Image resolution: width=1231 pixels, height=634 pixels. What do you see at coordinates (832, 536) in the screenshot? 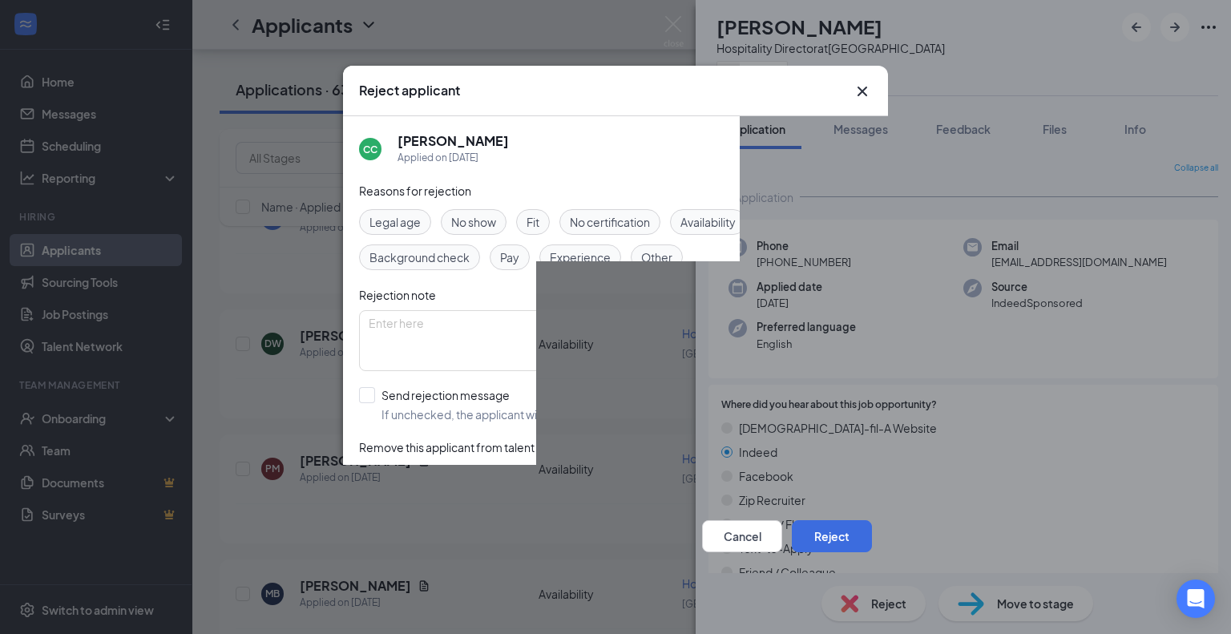
I see `button: Reject` at bounding box center [832, 536].